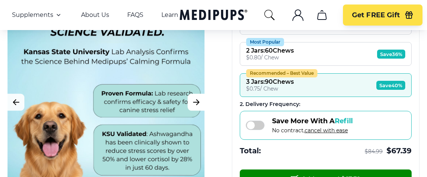 The width and height of the screenshot is (427, 177). Describe the element at coordinates (298, 15) in the screenshot. I see `button: account` at that location.